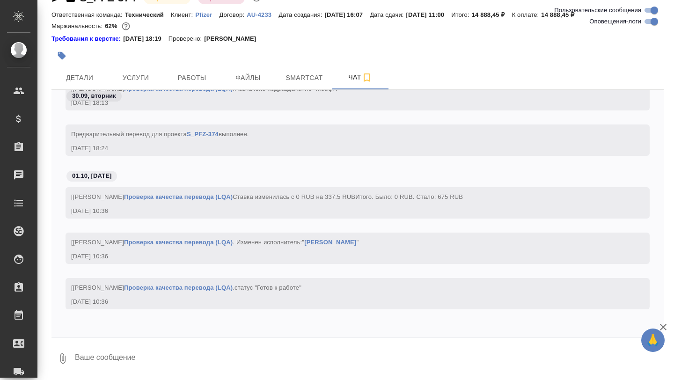 This screenshot has width=674, height=380. What do you see at coordinates (233, 15) in the screenshot?
I see `p: Договор:` at bounding box center [233, 15].